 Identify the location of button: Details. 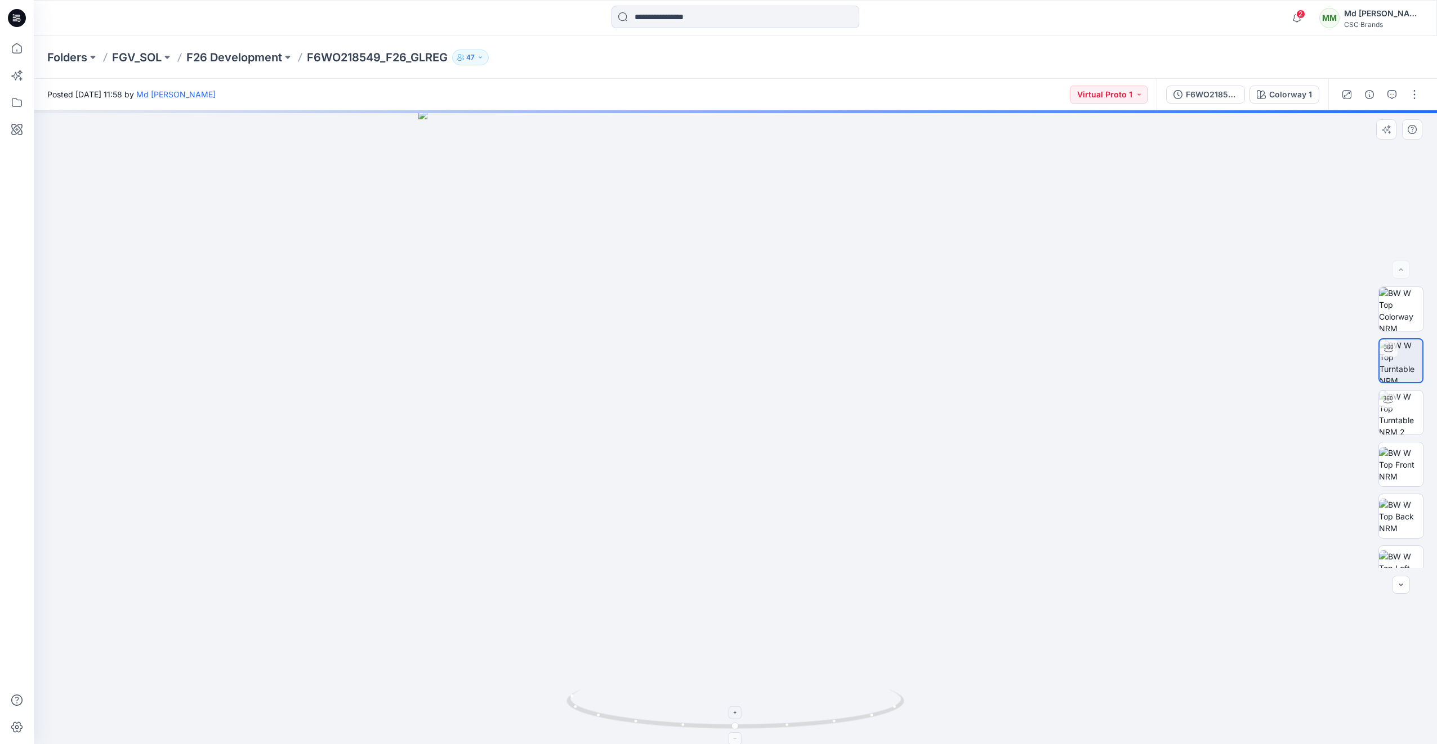
(1369, 95).